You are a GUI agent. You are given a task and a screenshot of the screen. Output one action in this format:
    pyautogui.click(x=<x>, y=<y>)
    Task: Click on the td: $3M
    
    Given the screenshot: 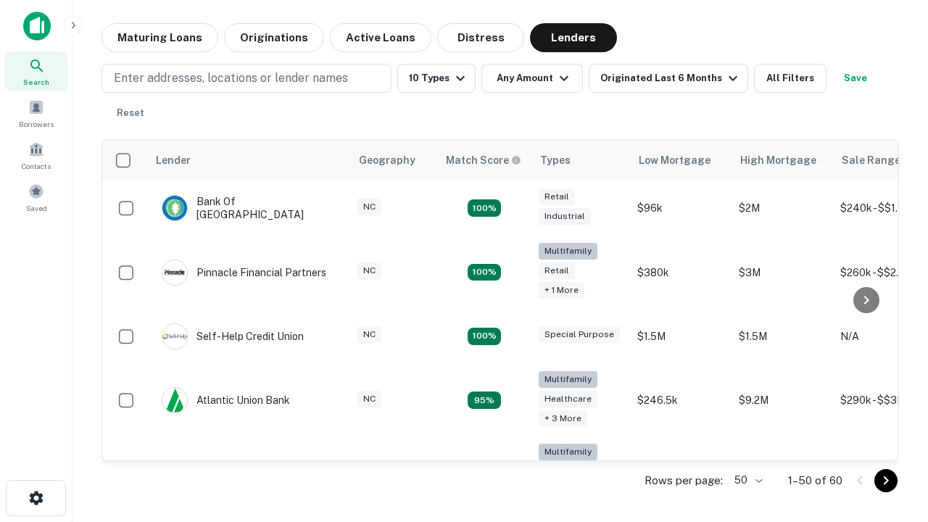 What is the action you would take?
    pyautogui.click(x=783, y=272)
    